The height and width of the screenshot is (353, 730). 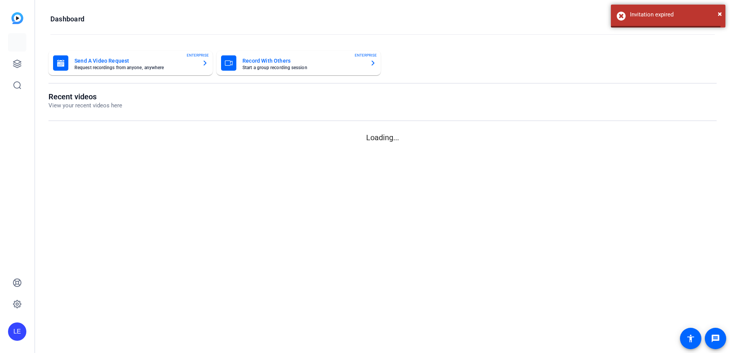 What do you see at coordinates (675, 15) in the screenshot?
I see `div: Invitation expired` at bounding box center [675, 15].